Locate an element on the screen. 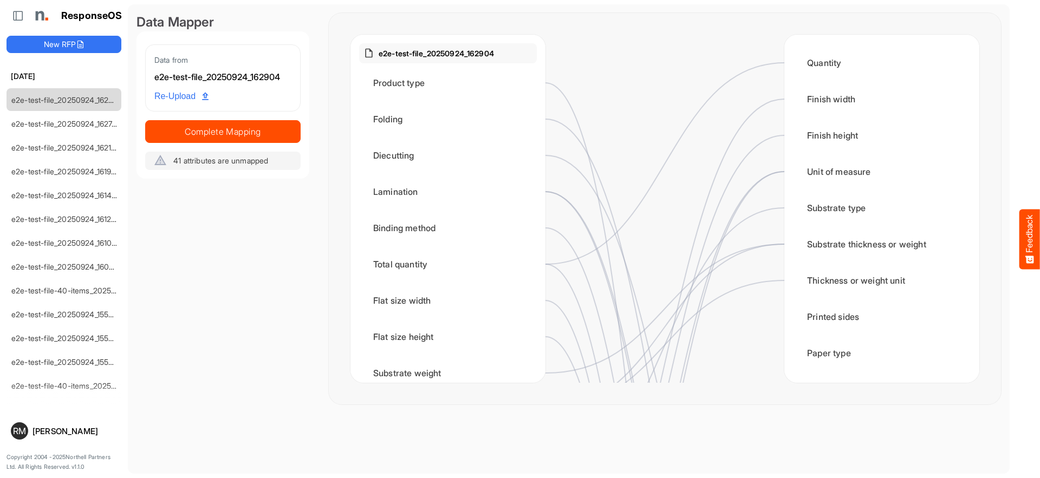 The height and width of the screenshot is (478, 1040). button: Complete Mapping is located at coordinates (223, 132).